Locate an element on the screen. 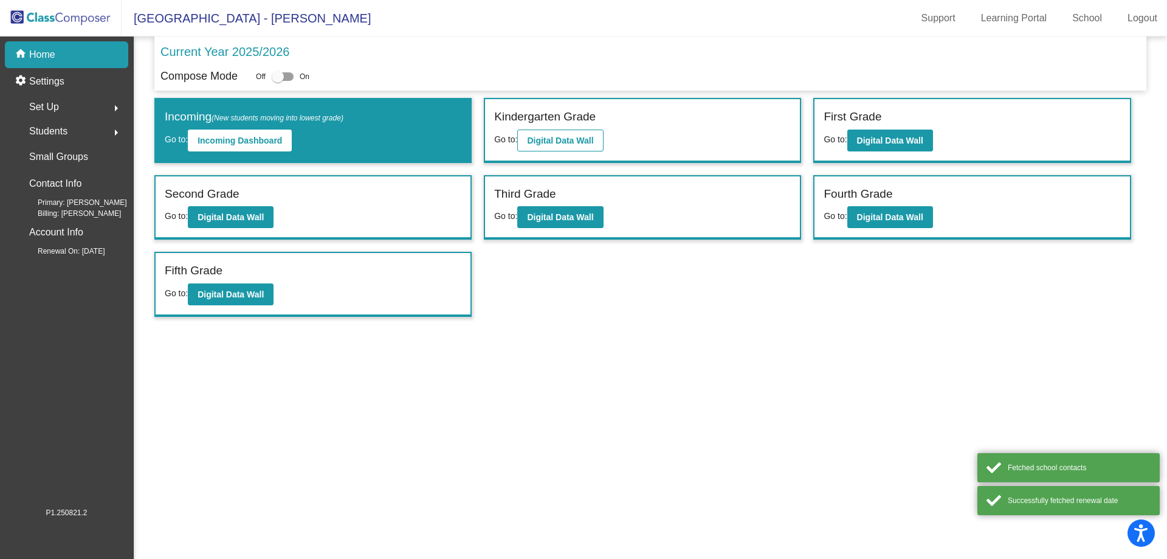 The width and height of the screenshot is (1167, 559). b: Incoming Dashboard is located at coordinates (239, 140).